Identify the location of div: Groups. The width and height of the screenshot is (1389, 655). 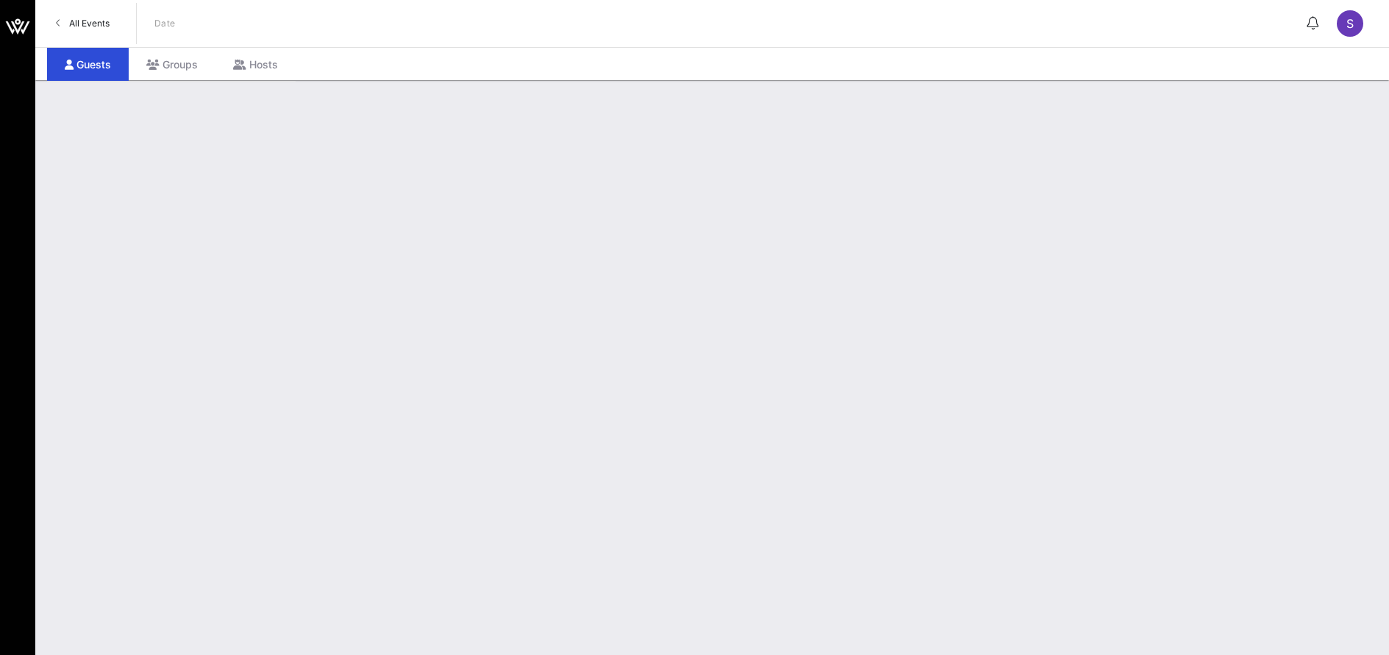
(172, 64).